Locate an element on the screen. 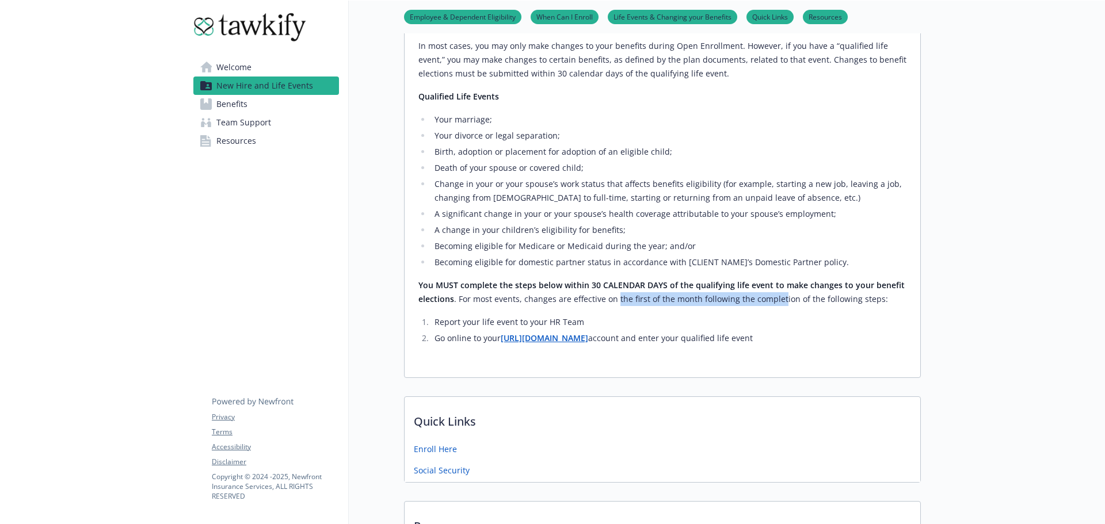  li: Becoming eligible for Medicare or Medicaid during the year; and/or​ is located at coordinates (669, 246).